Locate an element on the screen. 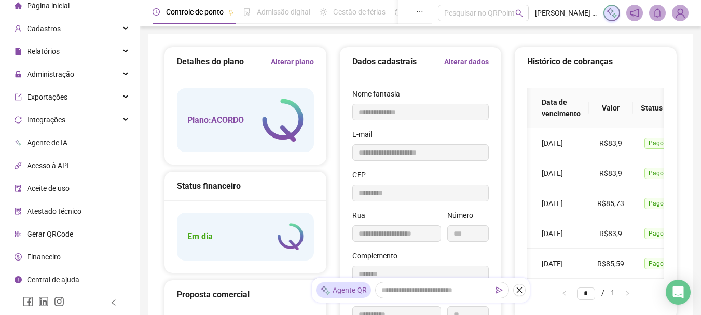 The width and height of the screenshot is (701, 315). span: search is located at coordinates (519, 13).